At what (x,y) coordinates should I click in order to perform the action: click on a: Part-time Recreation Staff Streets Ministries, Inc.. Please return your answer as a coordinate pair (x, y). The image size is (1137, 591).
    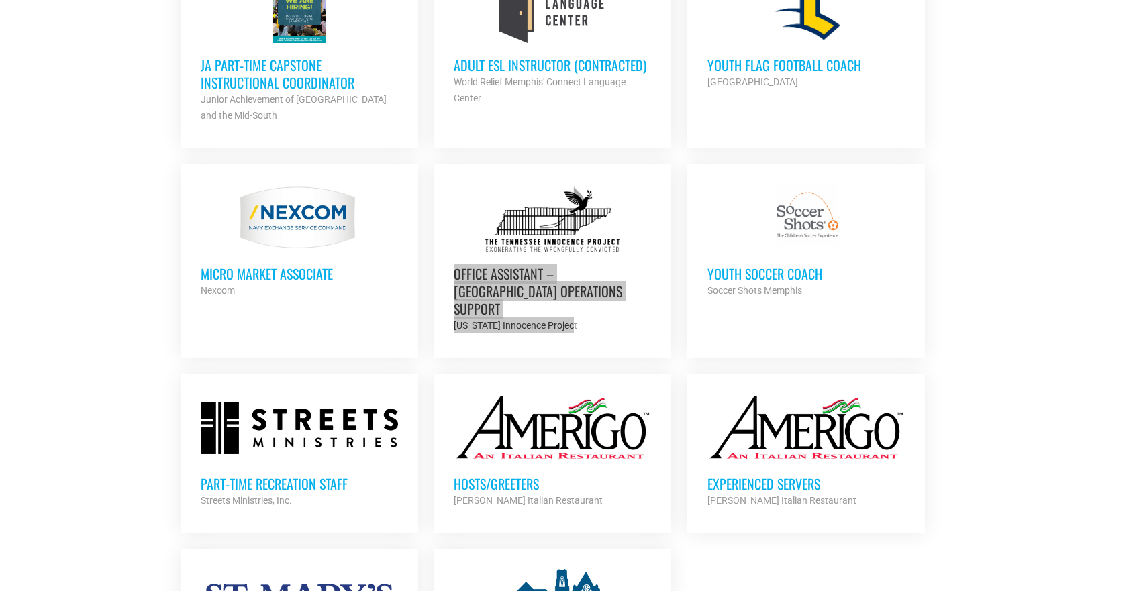
    Looking at the image, I should click on (299, 452).